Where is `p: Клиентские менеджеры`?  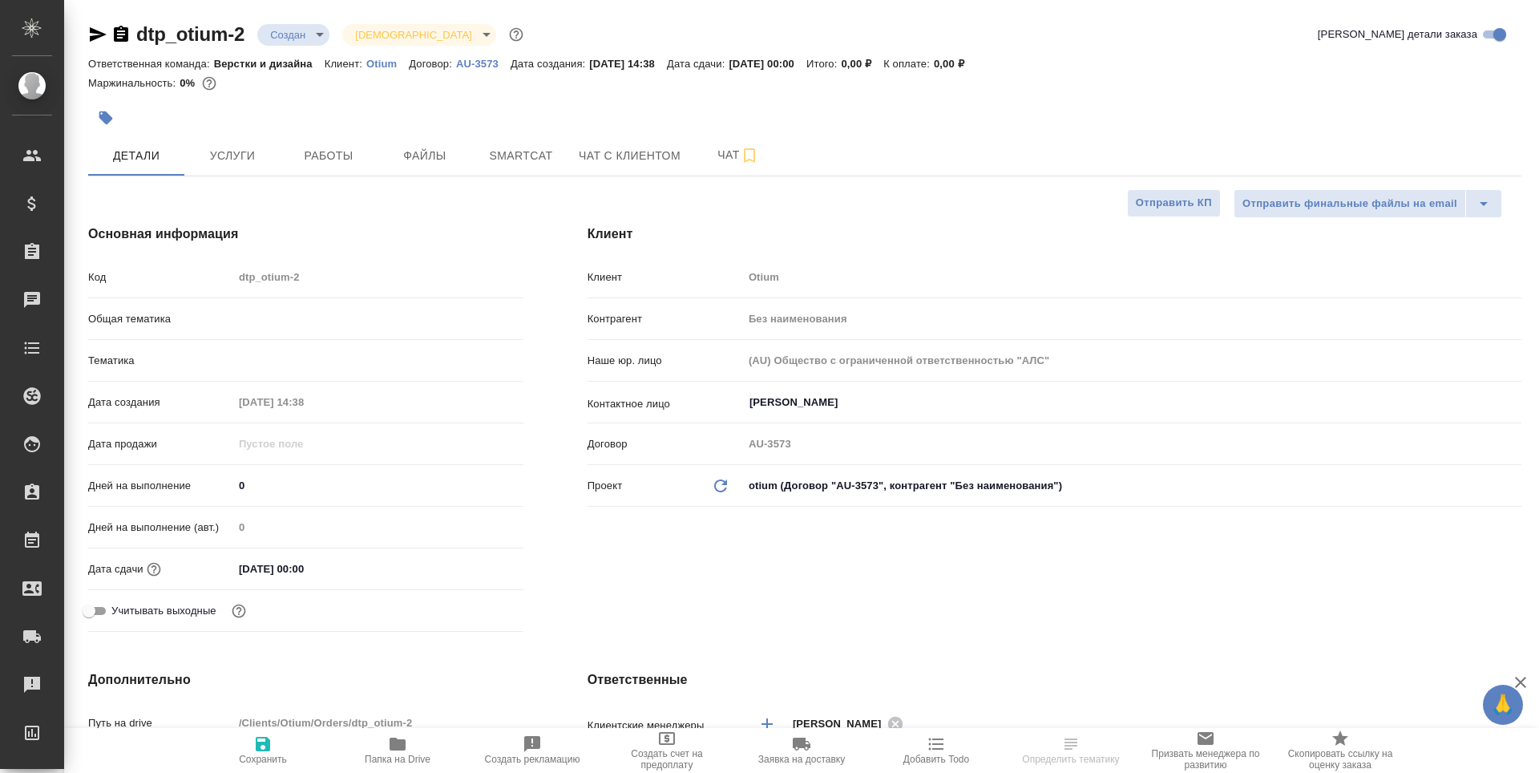 p: Клиентские менеджеры is located at coordinates (665, 725).